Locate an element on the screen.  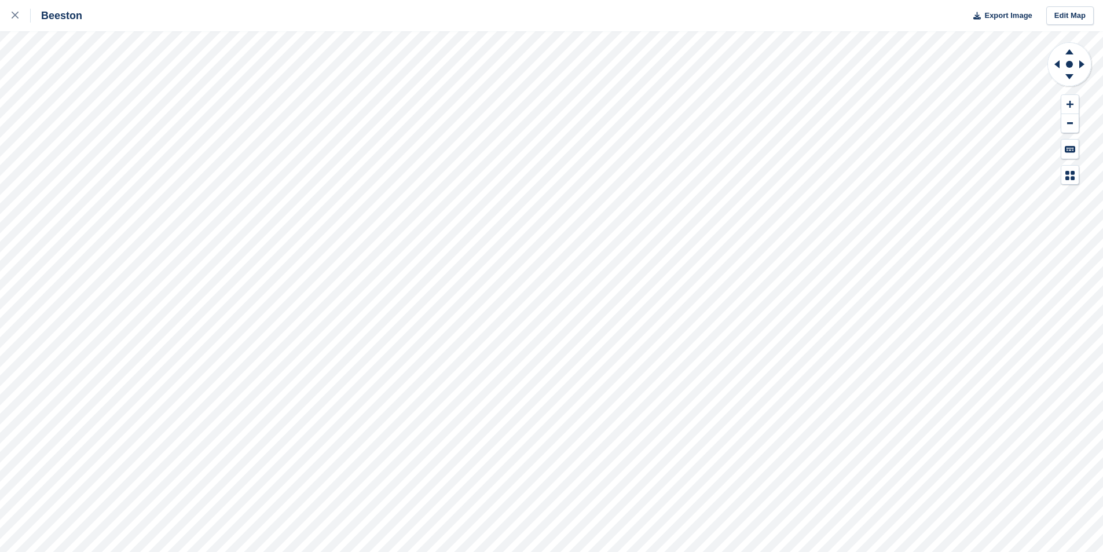
button: Keyboard Shortcuts is located at coordinates (1070, 149).